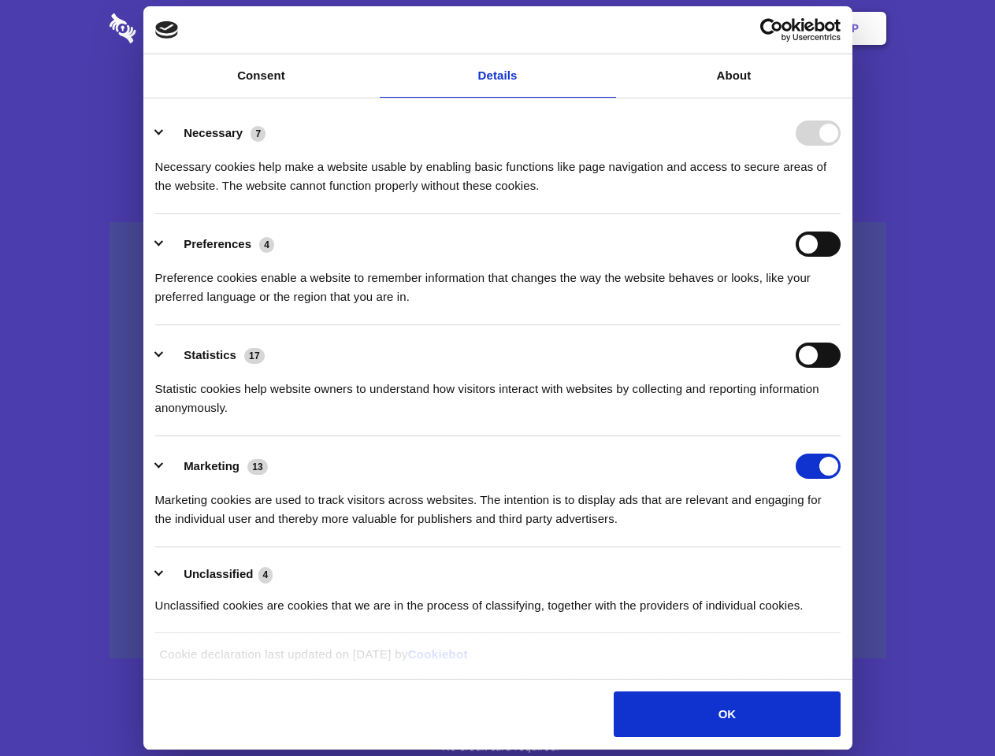 This screenshot has height=756, width=995. Describe the element at coordinates (217, 466) in the screenshot. I see `button: Marketing (13)` at that location.